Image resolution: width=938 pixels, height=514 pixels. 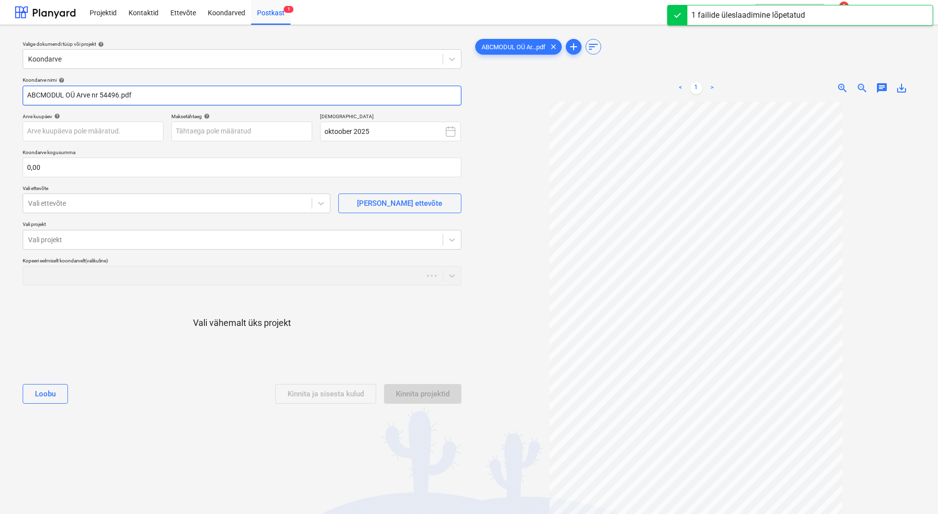 I want to click on div: Chat Widget, so click(x=913, y=490).